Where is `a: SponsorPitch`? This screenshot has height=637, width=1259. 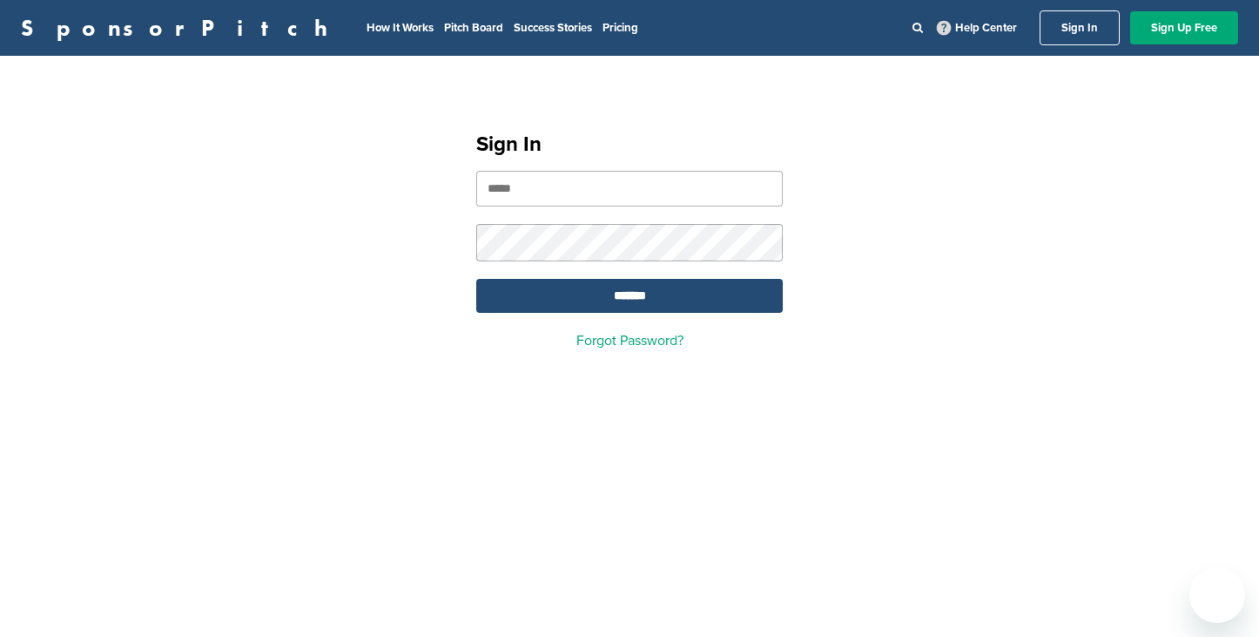
a: SponsorPitch is located at coordinates (179, 28).